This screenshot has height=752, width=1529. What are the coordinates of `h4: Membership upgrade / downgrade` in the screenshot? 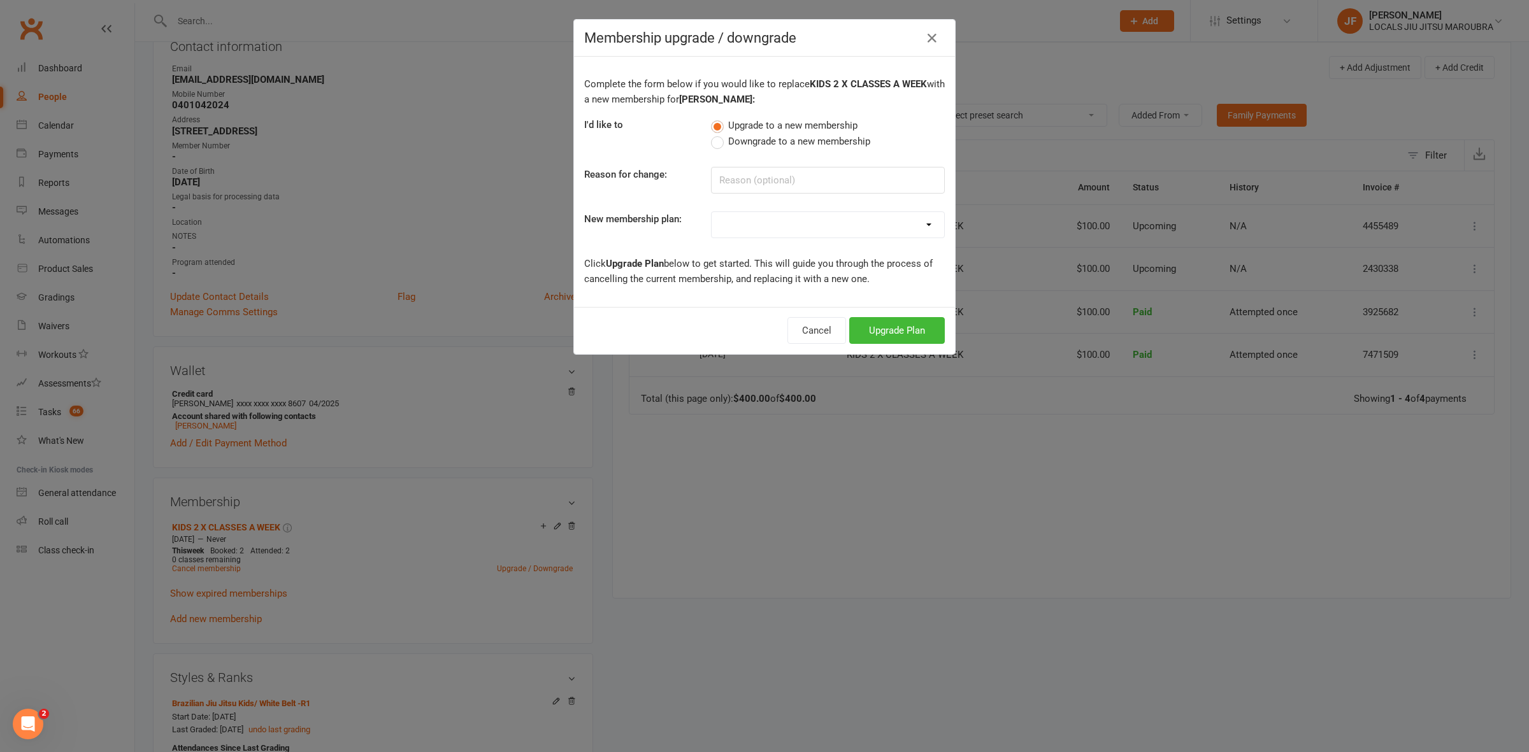 It's located at (764, 38).